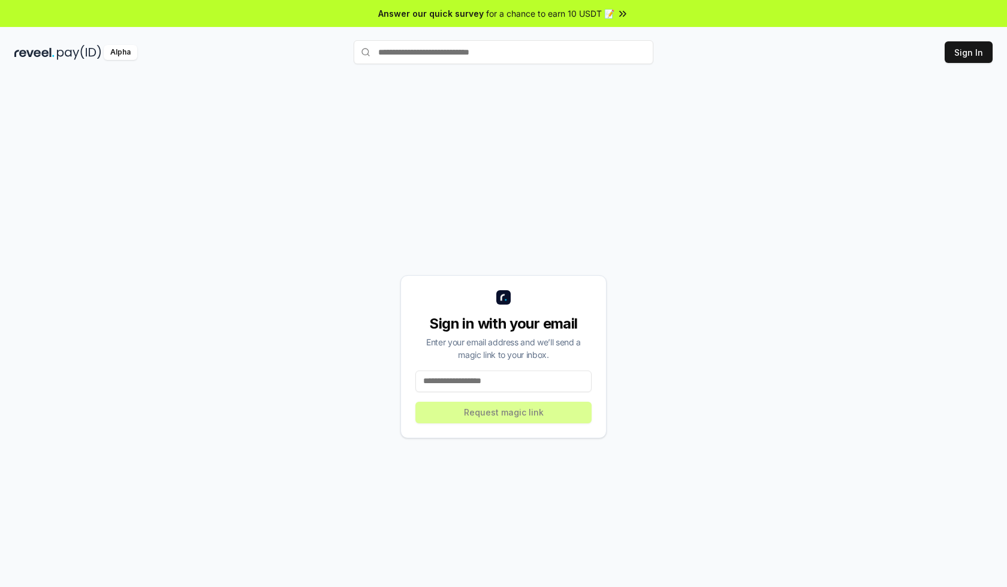 This screenshot has height=587, width=1007. What do you see at coordinates (503, 297) in the screenshot?
I see `img: logo_small` at bounding box center [503, 297].